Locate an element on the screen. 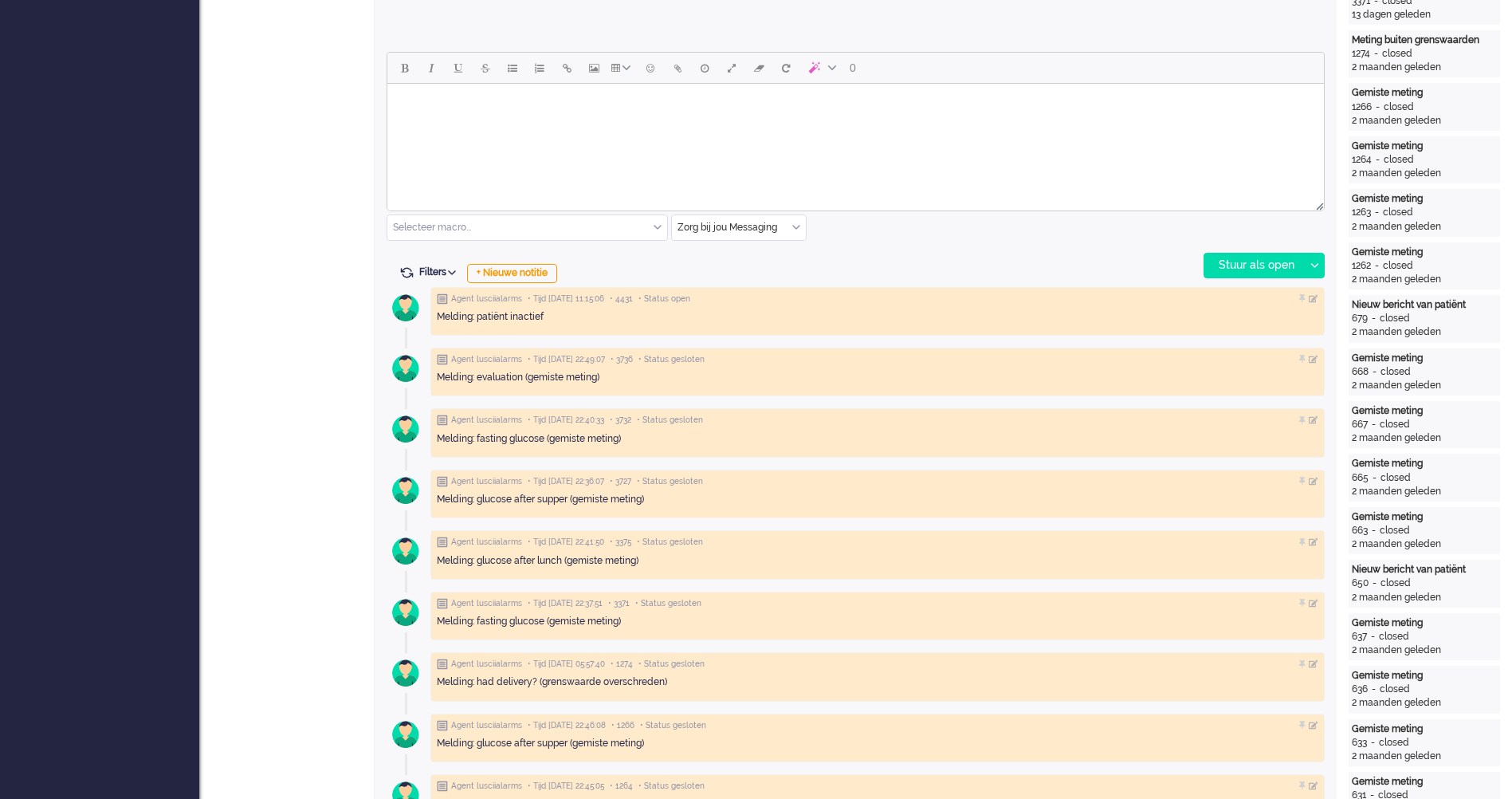 Image resolution: width=1512 pixels, height=799 pixels. div: Melding: glucose after supper (gemiste meting) is located at coordinates (878, 499).